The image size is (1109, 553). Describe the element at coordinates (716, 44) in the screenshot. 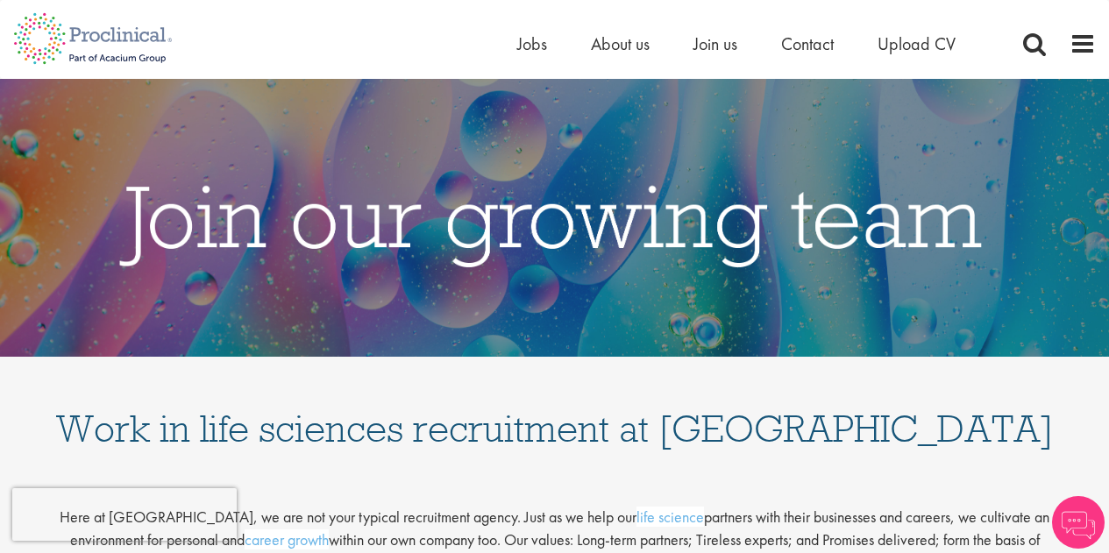

I see `a: Join us` at that location.